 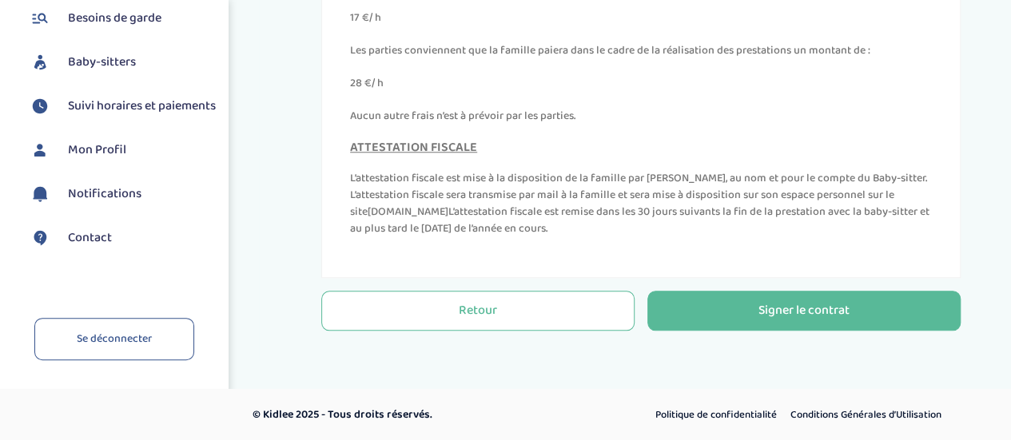 What do you see at coordinates (90, 238) in the screenshot?
I see `span: Contact` at bounding box center [90, 238].